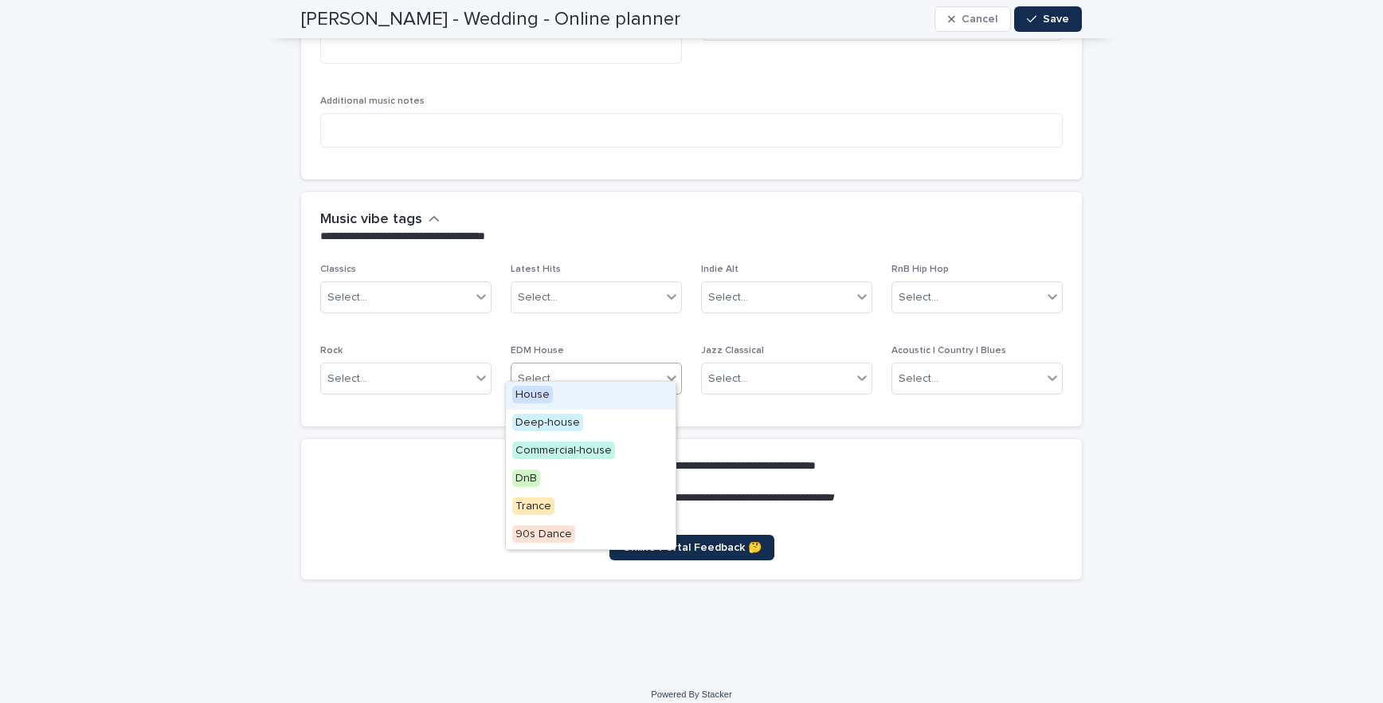 This screenshot has height=703, width=1383. What do you see at coordinates (372, 101) in the screenshot?
I see `span: Additional music notes` at bounding box center [372, 101].